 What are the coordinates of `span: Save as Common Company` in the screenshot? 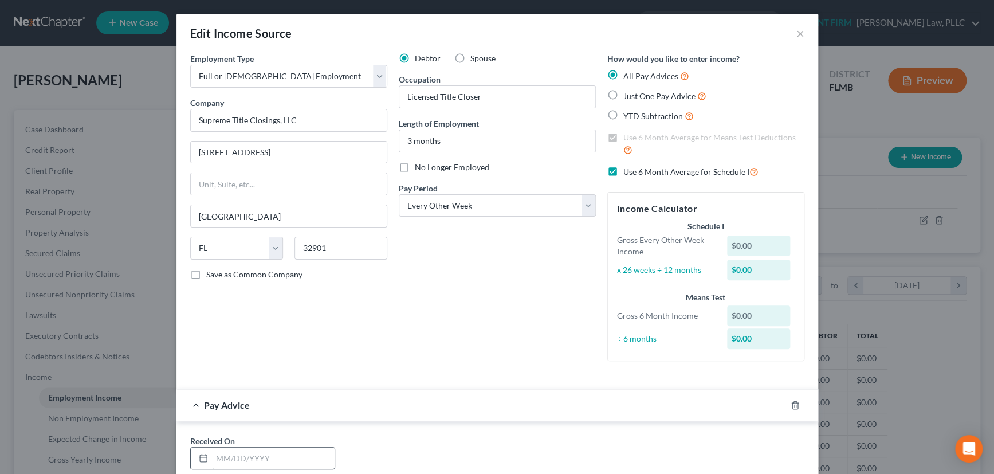 It's located at (254, 274).